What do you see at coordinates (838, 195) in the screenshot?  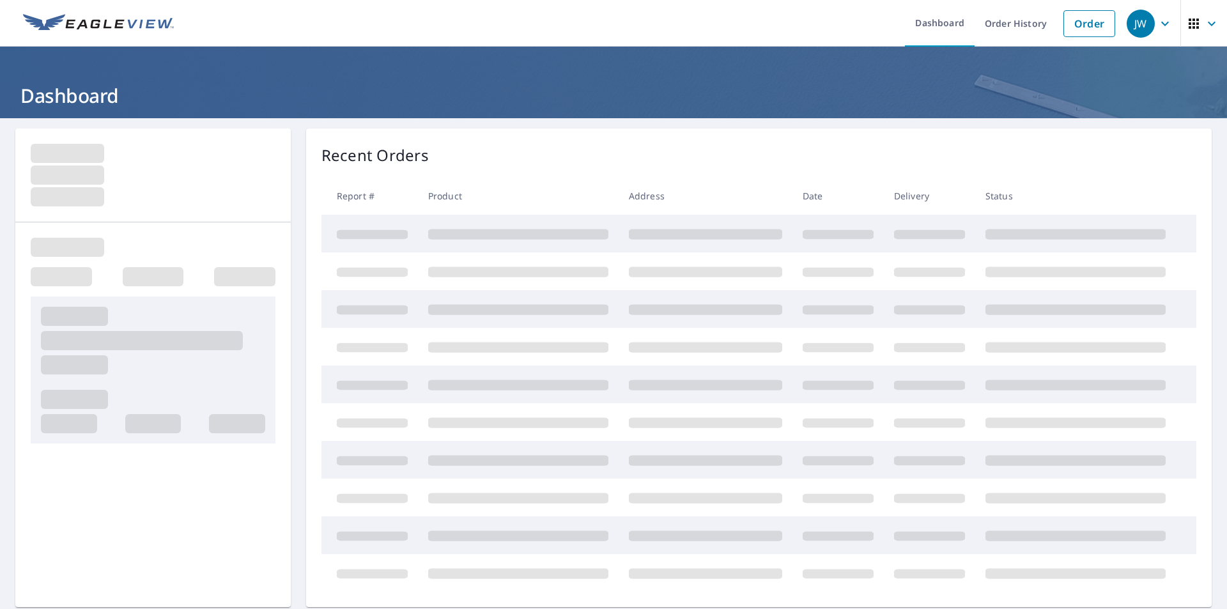 I see `th: Date` at bounding box center [838, 195].